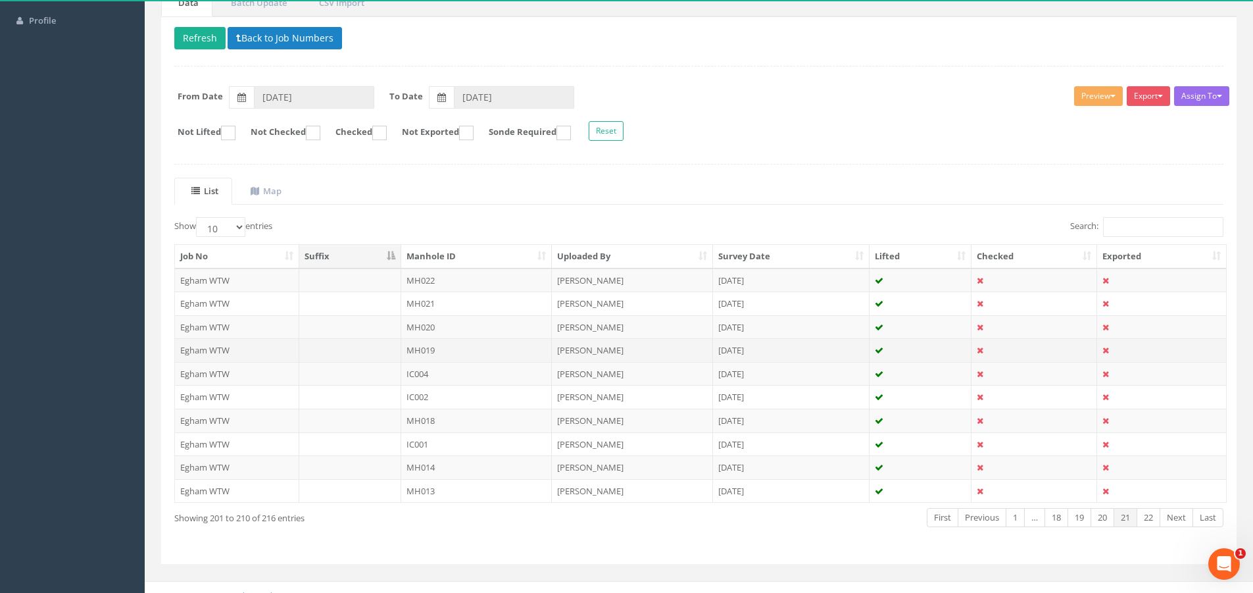 Image resolution: width=1253 pixels, height=593 pixels. What do you see at coordinates (514, 97) in the screenshot?
I see `input: To Date` at bounding box center [514, 97].